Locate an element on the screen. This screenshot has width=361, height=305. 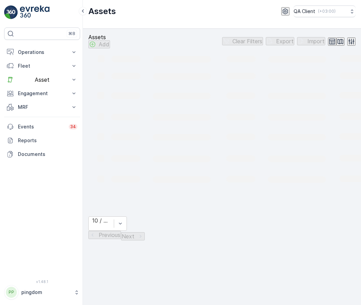
p: Operations is located at coordinates (42, 52).